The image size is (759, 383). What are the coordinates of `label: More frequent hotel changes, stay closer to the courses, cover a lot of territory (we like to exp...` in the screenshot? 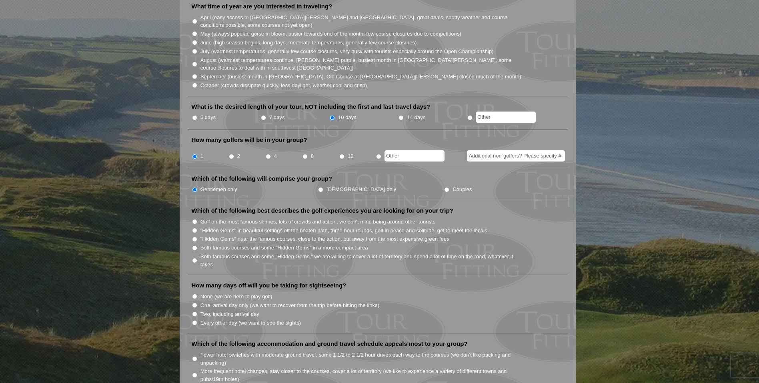 It's located at (361, 375).